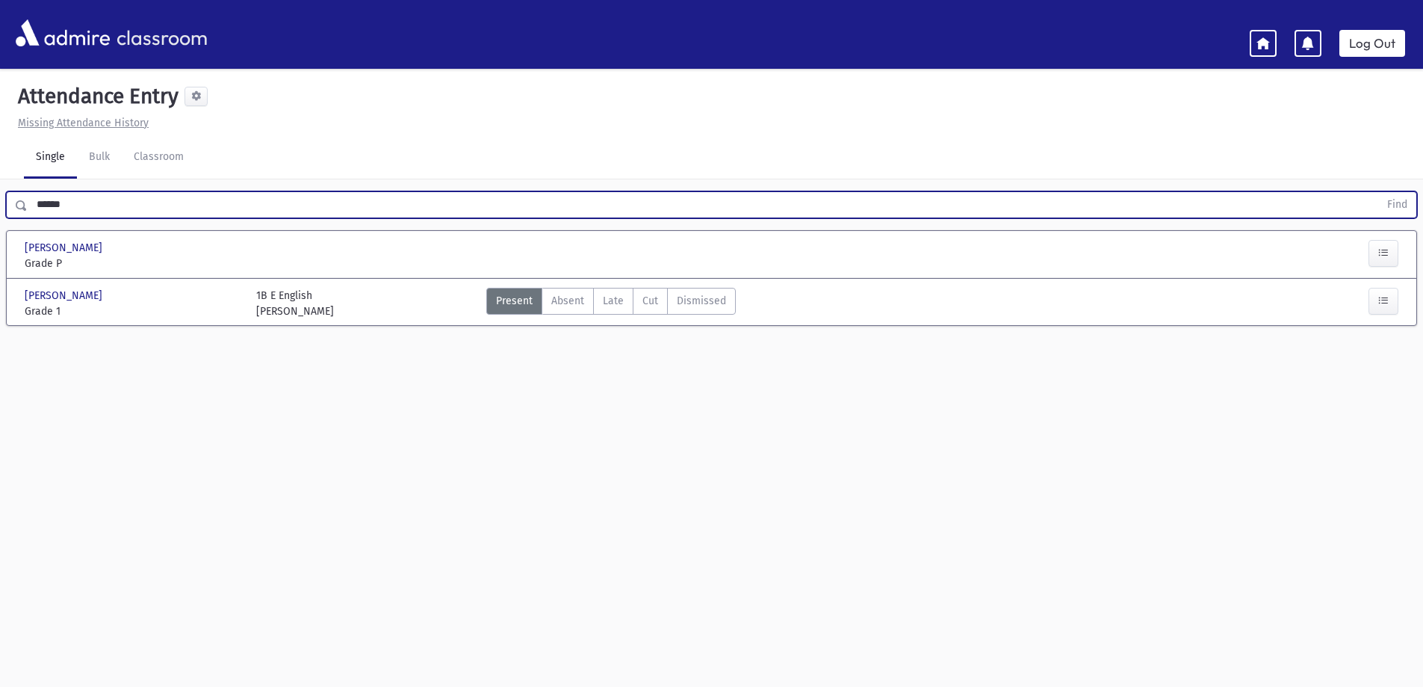 The height and width of the screenshot is (687, 1423). What do you see at coordinates (83, 123) in the screenshot?
I see `u: Missing Attendance History` at bounding box center [83, 123].